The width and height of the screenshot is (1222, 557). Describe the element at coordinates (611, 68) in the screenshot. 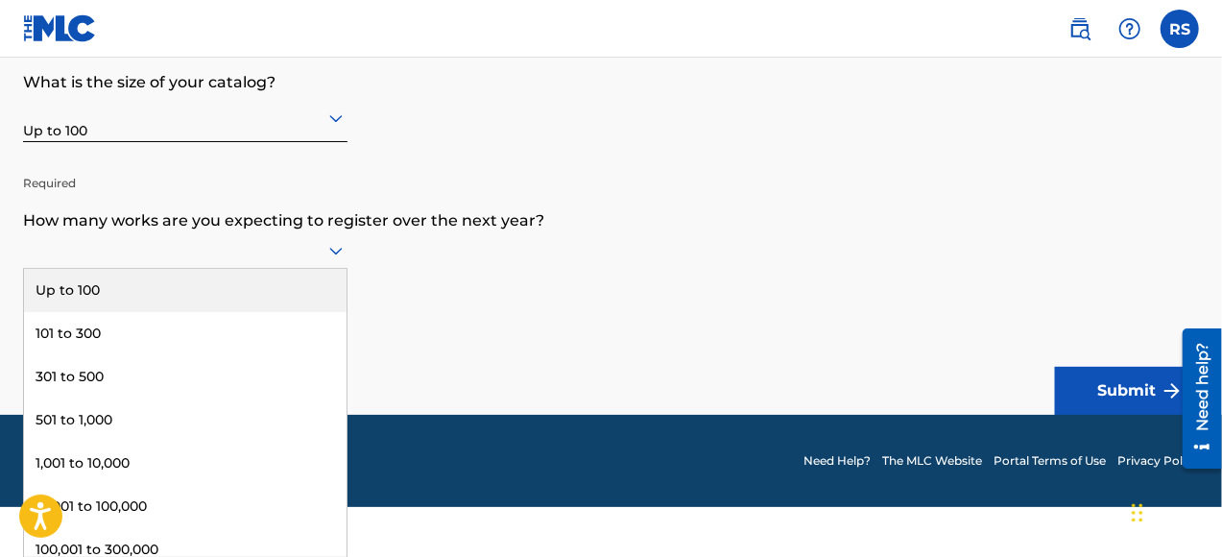

I see `p: What is the size of your catalog?` at that location.